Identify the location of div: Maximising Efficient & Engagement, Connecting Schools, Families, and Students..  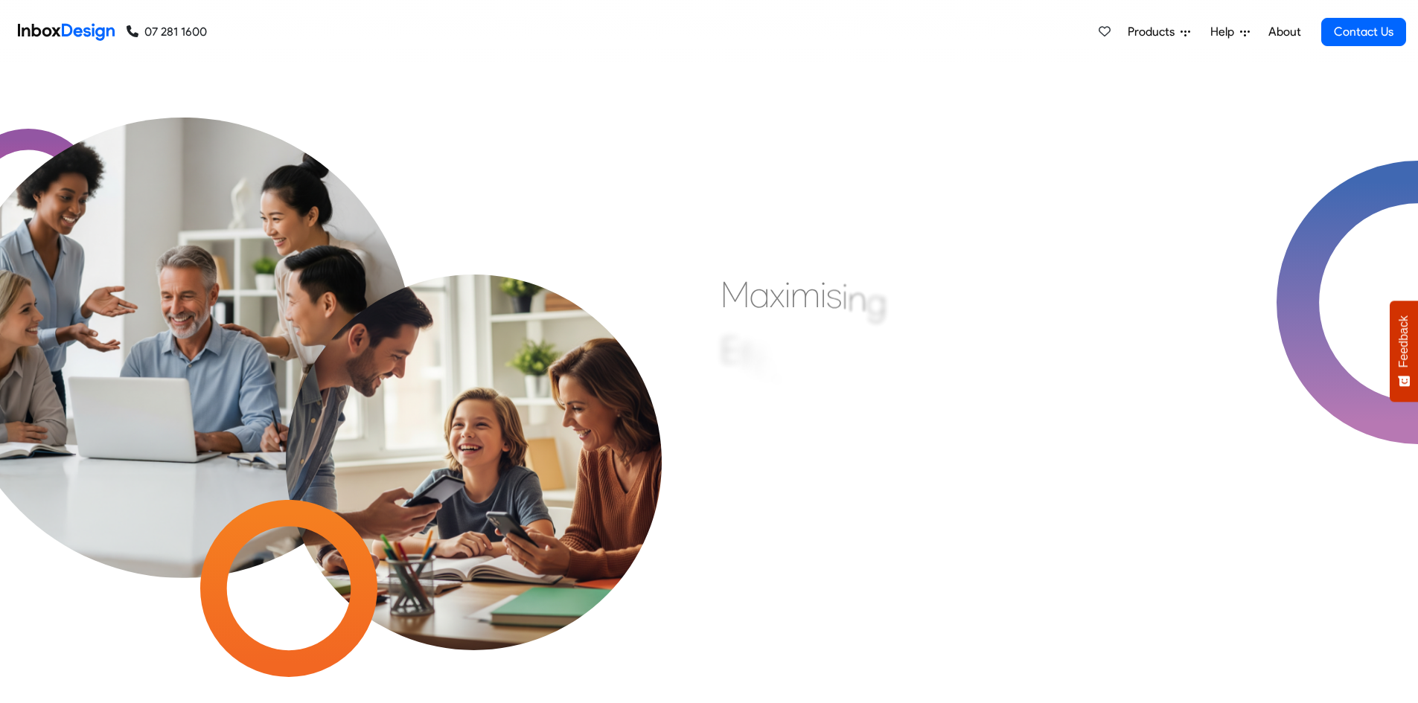
(901, 384).